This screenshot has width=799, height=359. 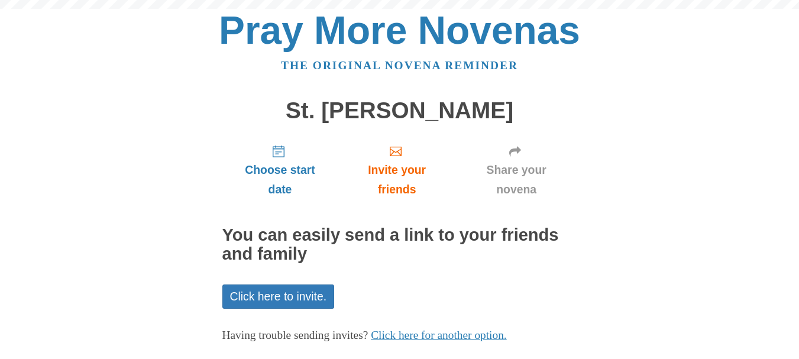 I want to click on a: Click here to invite., so click(x=279, y=296).